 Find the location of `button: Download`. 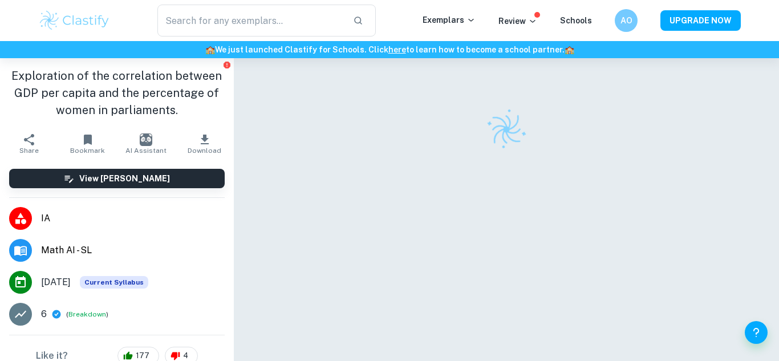

button: Download is located at coordinates (204, 144).